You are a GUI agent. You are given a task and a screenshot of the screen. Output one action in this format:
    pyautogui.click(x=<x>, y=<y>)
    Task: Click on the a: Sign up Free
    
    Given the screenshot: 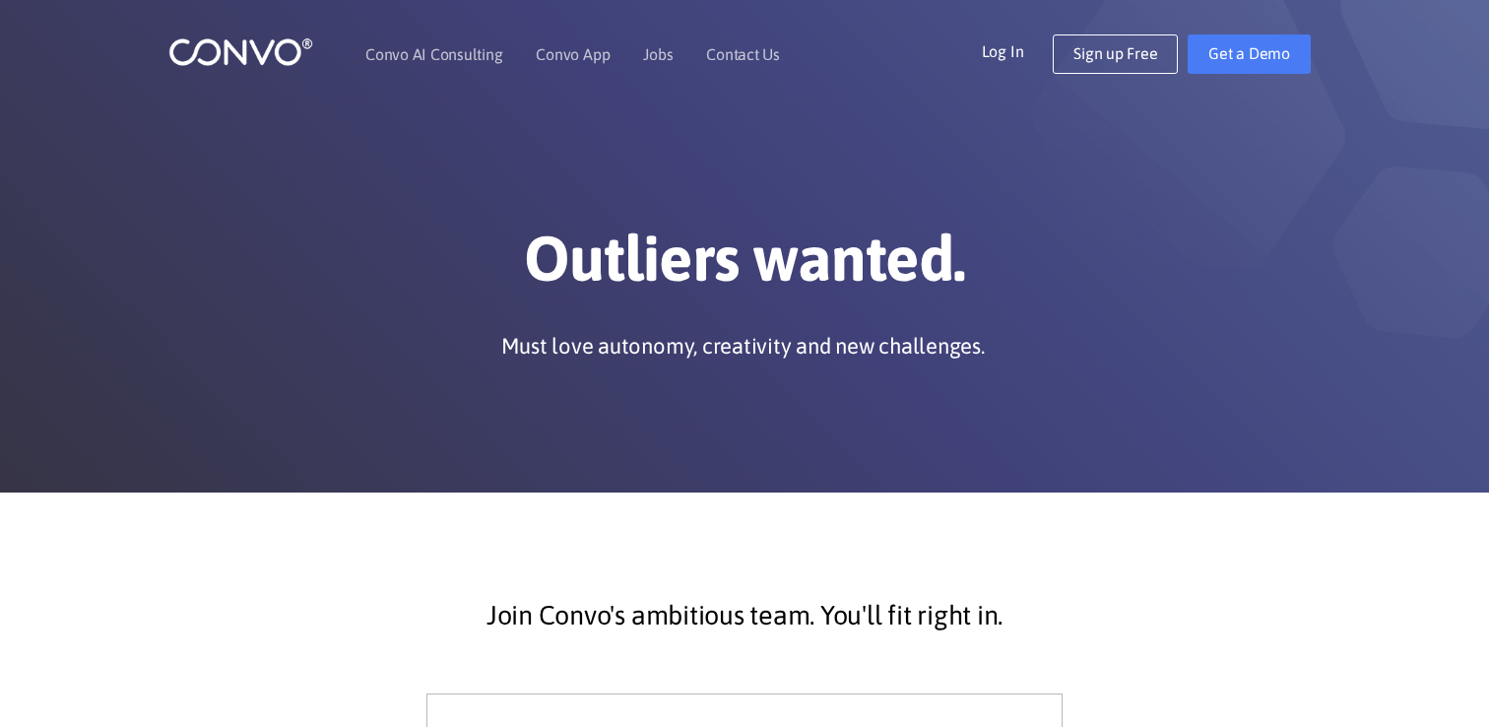 What is the action you would take?
    pyautogui.click(x=1115, y=54)
    